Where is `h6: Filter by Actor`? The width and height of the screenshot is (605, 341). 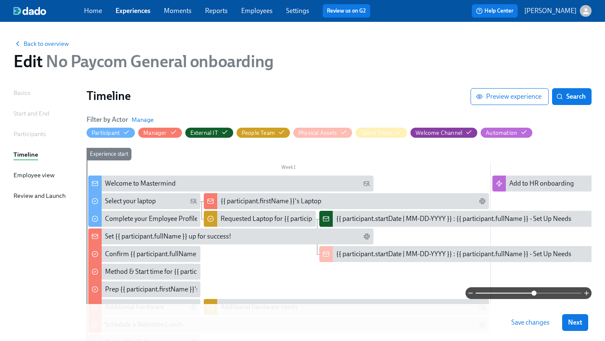 h6: Filter by Actor is located at coordinates (107, 120).